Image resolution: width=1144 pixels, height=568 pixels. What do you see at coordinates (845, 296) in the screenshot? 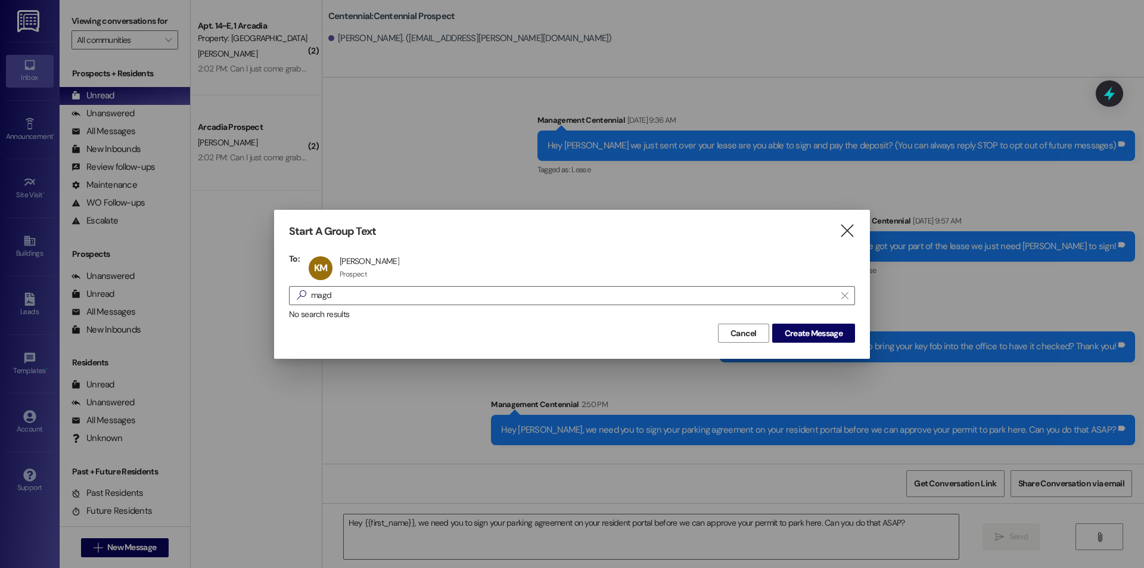
I see `button: Clear text` at bounding box center [845, 296].